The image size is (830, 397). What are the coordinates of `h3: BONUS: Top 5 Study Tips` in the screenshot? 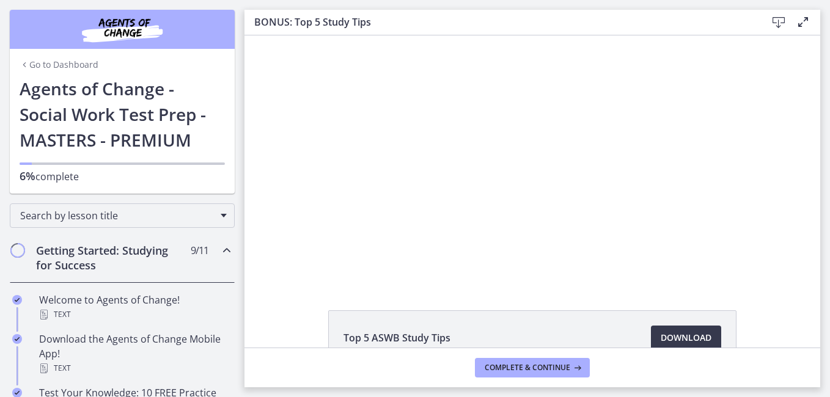 It's located at (501, 22).